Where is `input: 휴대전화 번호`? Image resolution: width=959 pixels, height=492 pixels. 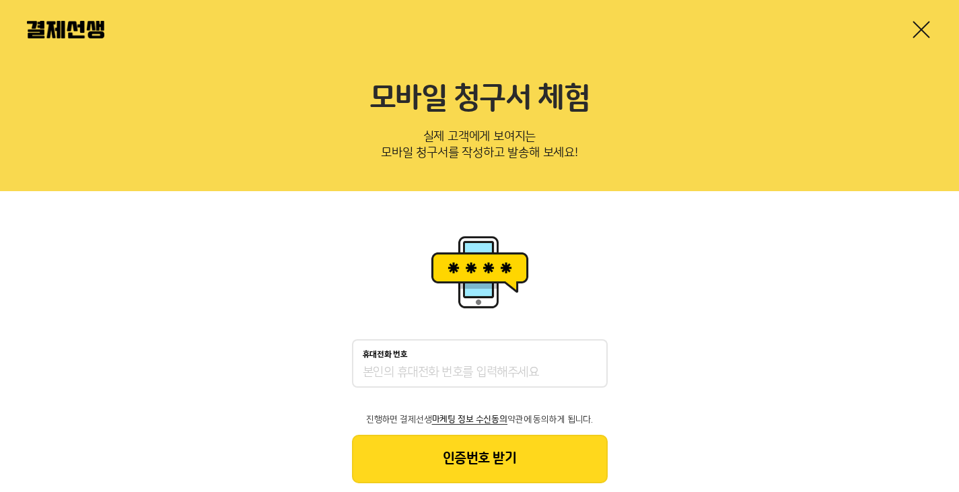 input: 휴대전화 번호 is located at coordinates (480, 373).